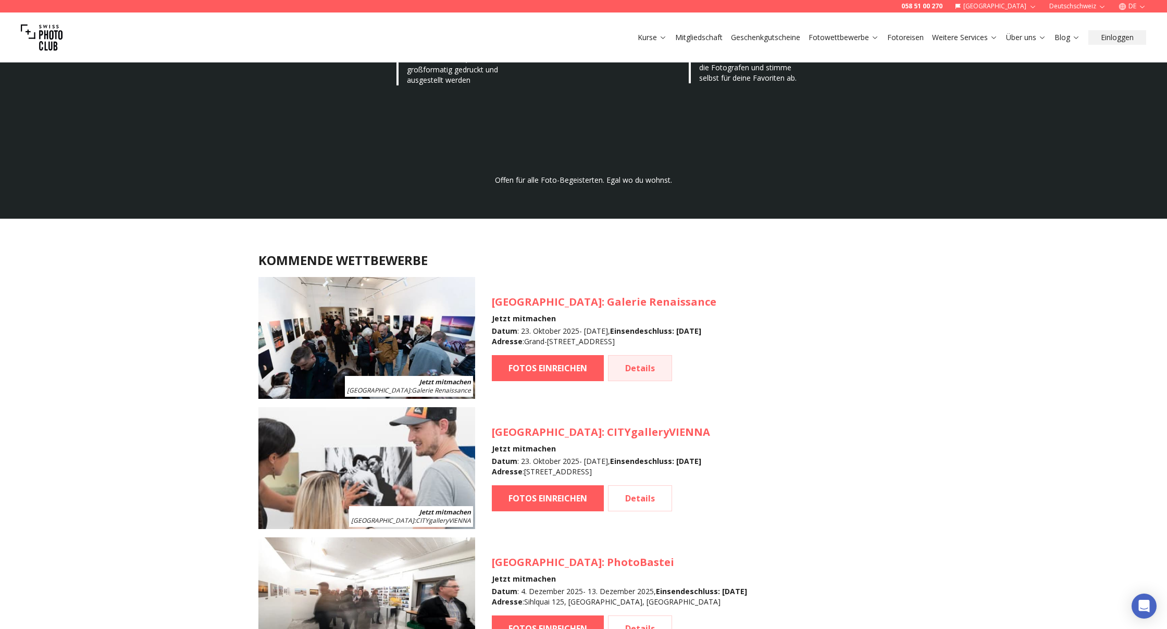 This screenshot has width=1167, height=629. I want to click on button: Kurse, so click(652, 38).